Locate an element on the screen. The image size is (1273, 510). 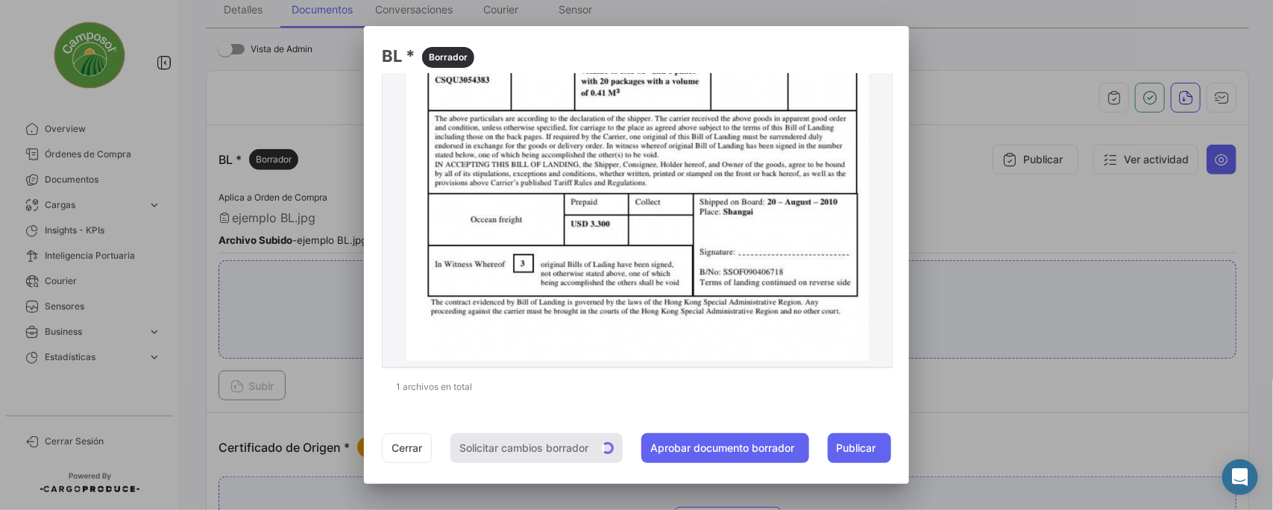
div: 1 archivos en total is located at coordinates (636, 387).